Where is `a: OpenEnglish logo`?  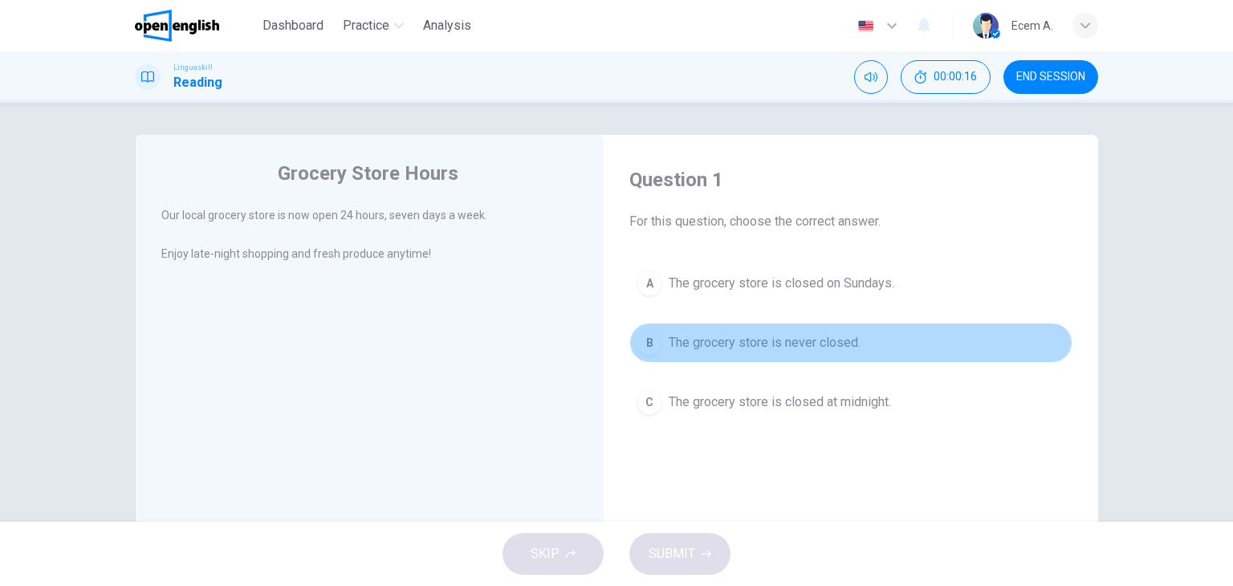 a: OpenEnglish logo is located at coordinates (195, 26).